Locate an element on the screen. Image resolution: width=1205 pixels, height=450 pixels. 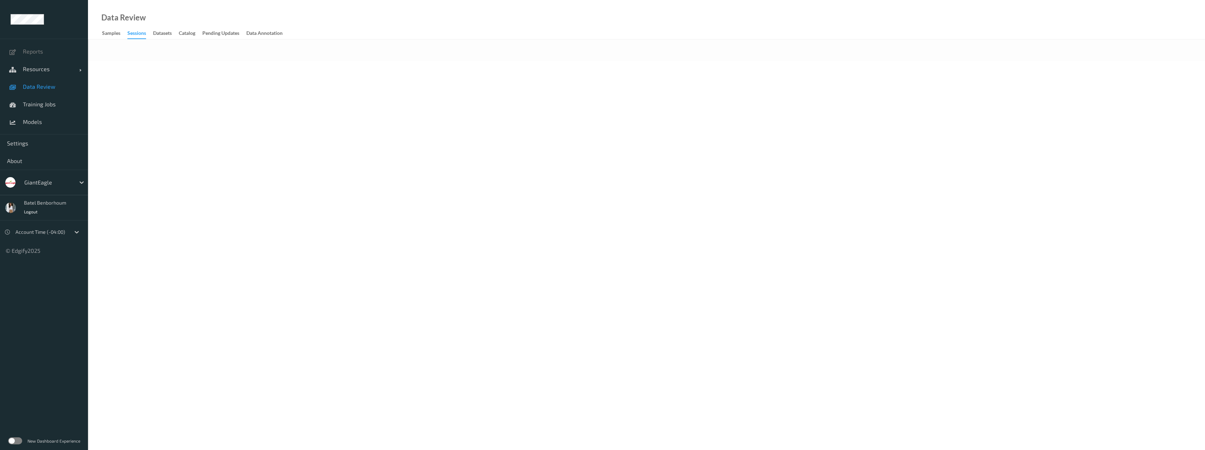
div: Sessions is located at coordinates (137, 34).